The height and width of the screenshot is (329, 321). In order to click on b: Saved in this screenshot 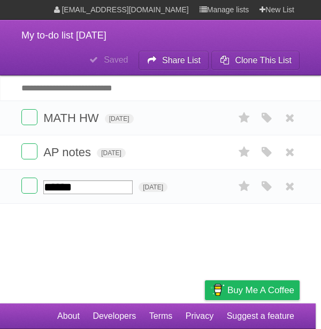, I will do `click(115, 59)`.